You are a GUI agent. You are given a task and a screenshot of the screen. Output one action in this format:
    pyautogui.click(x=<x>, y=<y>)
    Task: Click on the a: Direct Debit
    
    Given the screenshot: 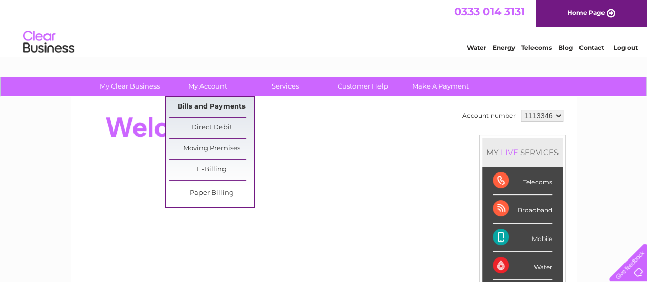 What is the action you would take?
    pyautogui.click(x=211, y=128)
    